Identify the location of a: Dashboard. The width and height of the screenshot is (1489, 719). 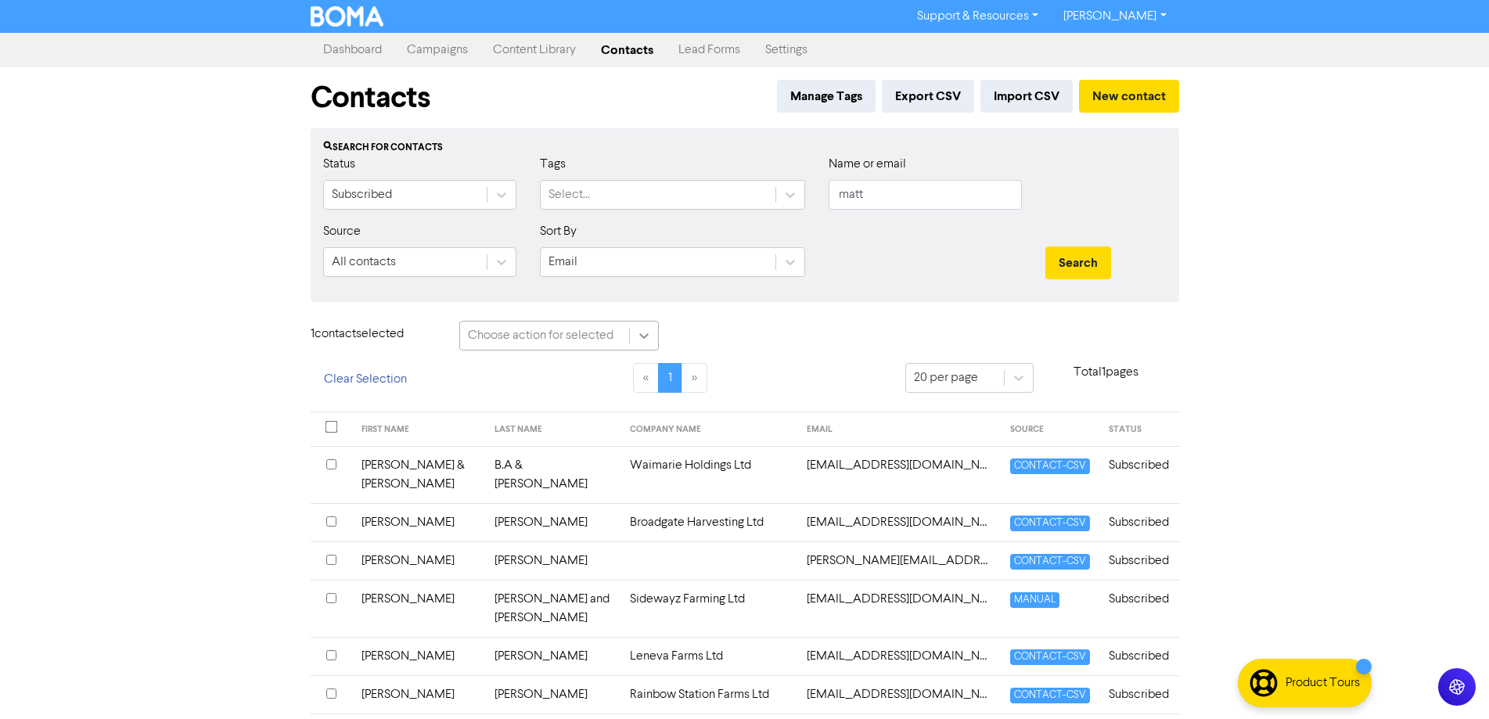
(352, 50).